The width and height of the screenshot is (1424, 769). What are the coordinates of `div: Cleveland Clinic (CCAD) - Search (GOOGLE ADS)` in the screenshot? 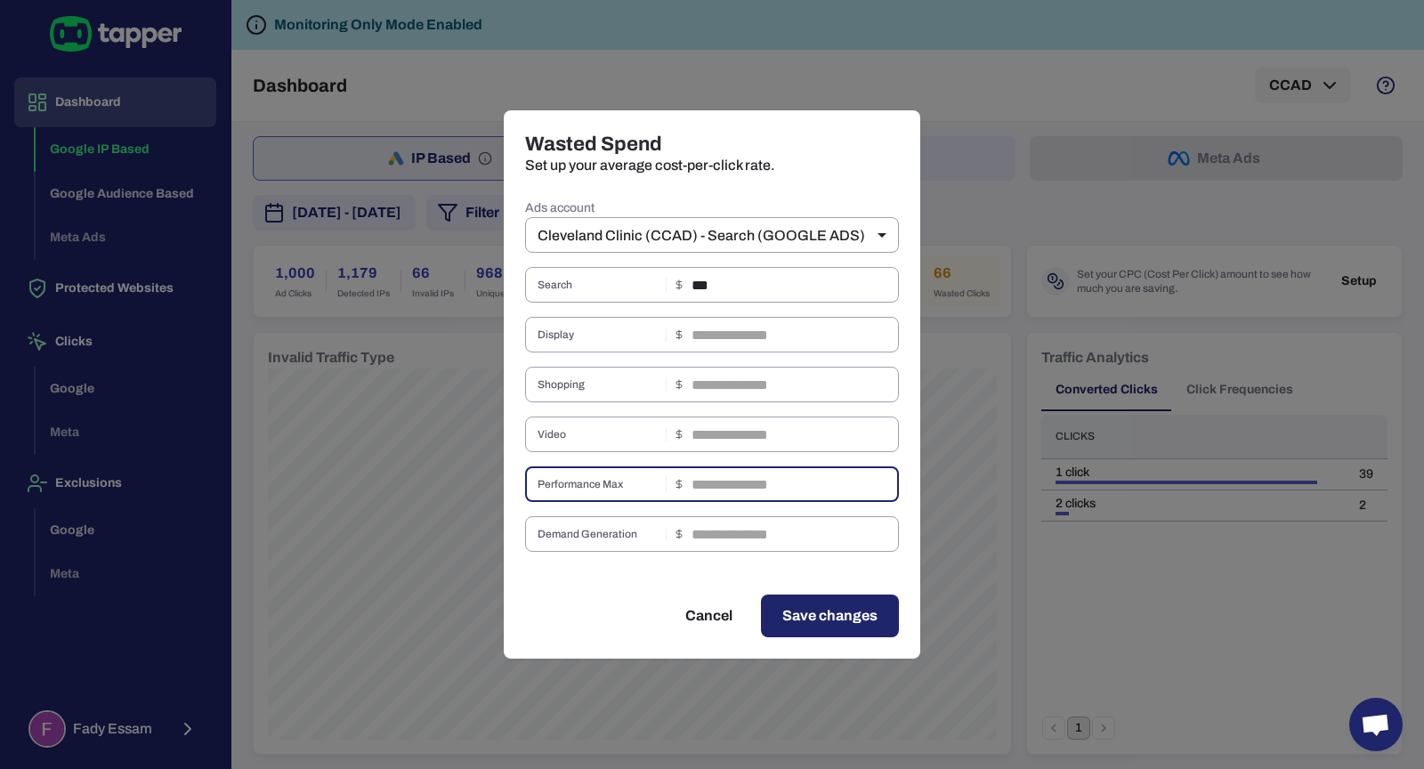 It's located at (712, 235).